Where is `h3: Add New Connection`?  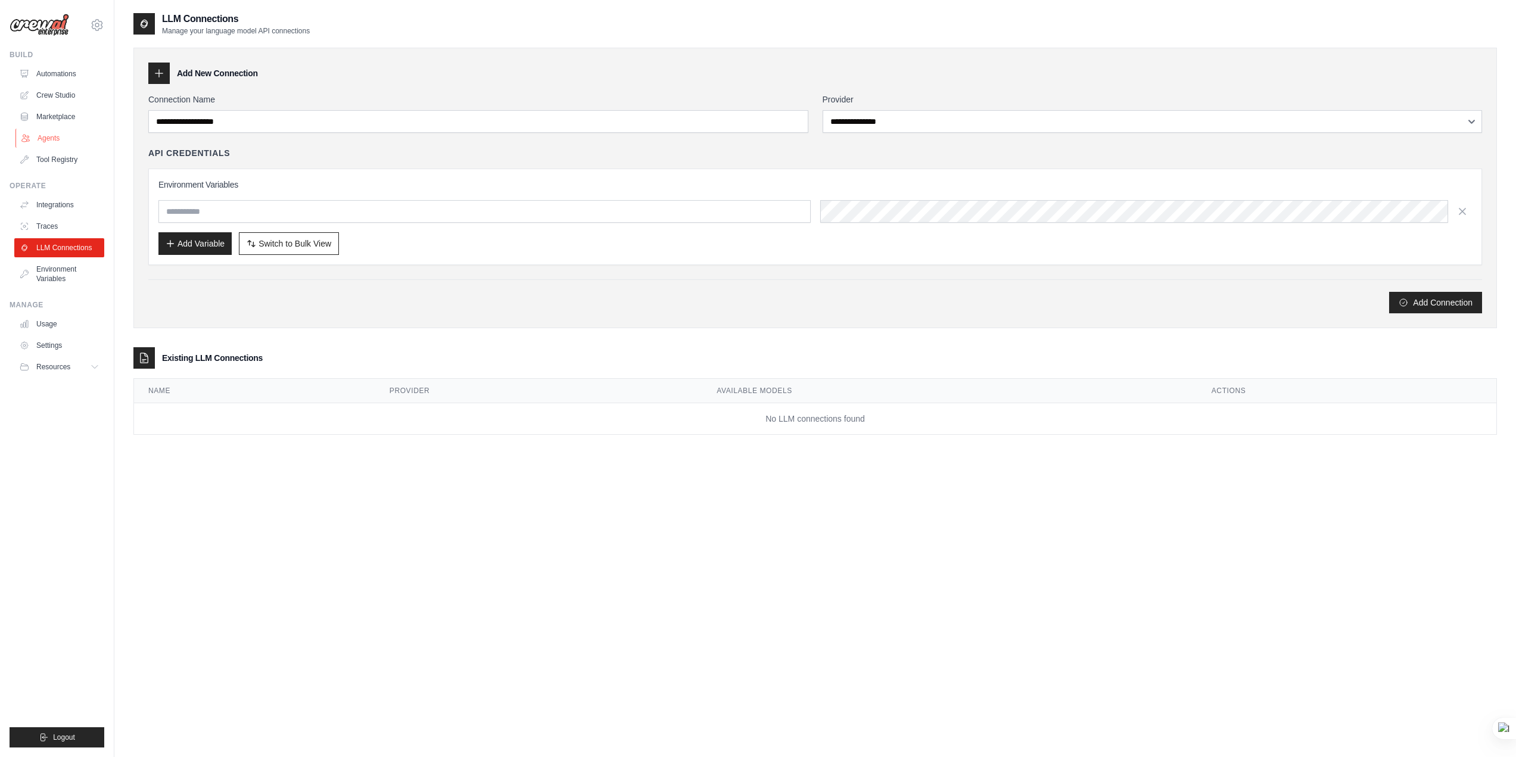 h3: Add New Connection is located at coordinates (217, 73).